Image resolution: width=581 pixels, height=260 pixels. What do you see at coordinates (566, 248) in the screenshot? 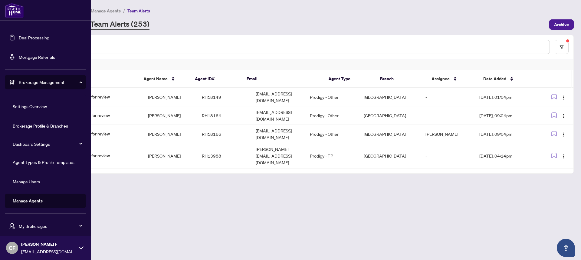
I see `button: Open asap` at bounding box center [566, 248].